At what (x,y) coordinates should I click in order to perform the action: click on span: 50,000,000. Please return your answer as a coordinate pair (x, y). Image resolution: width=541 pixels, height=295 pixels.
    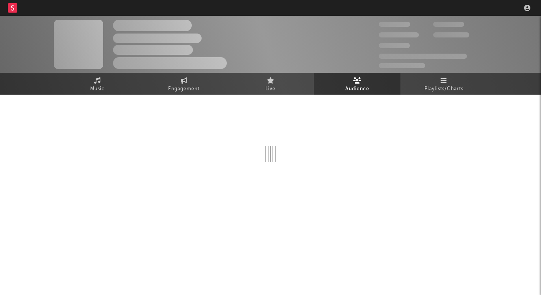
    Looking at the image, I should click on (399, 35).